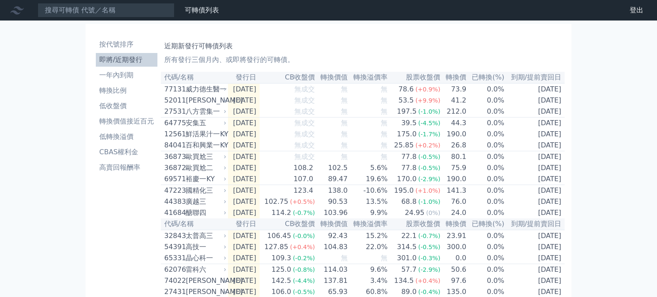 The height and width of the screenshot is (297, 657). I want to click on div: 54391, so click(174, 247).